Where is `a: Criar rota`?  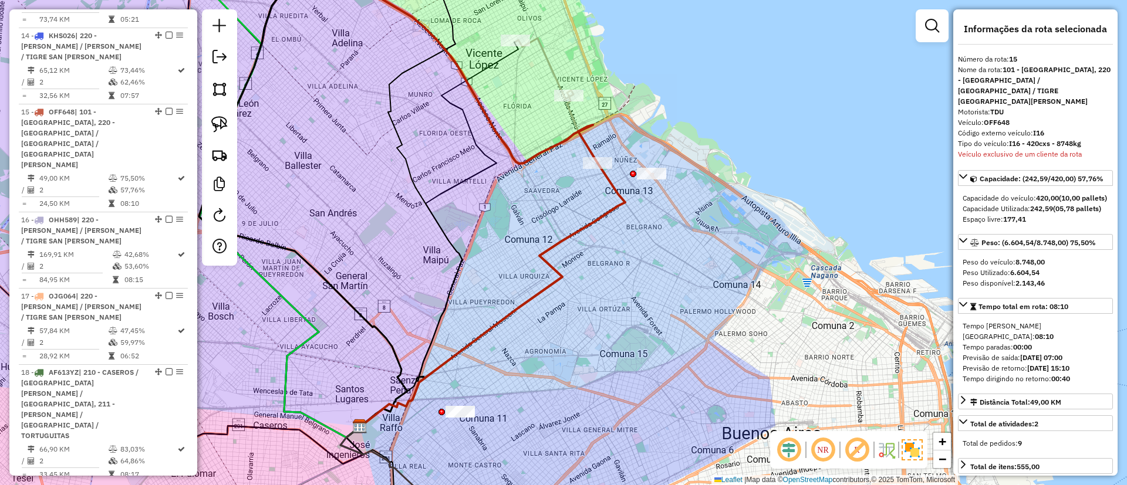 a: Criar rota is located at coordinates (219, 155).